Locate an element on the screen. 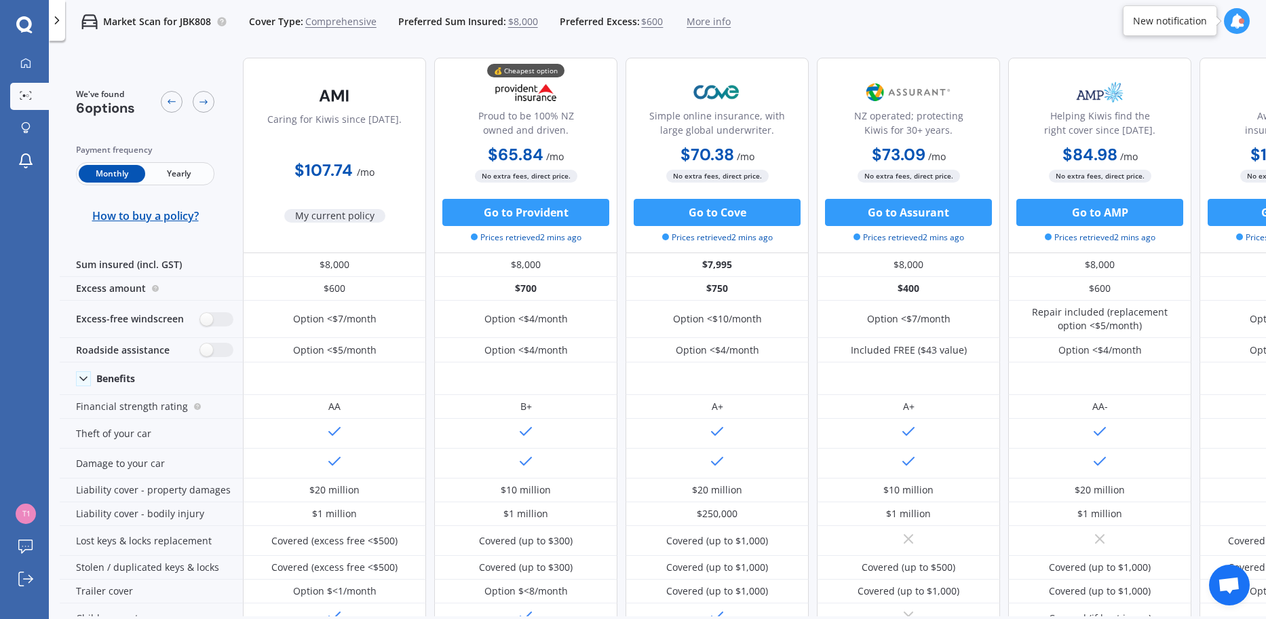 The width and height of the screenshot is (1266, 619). div: Simple online insurance, with large global underwriter. is located at coordinates (717, 125).